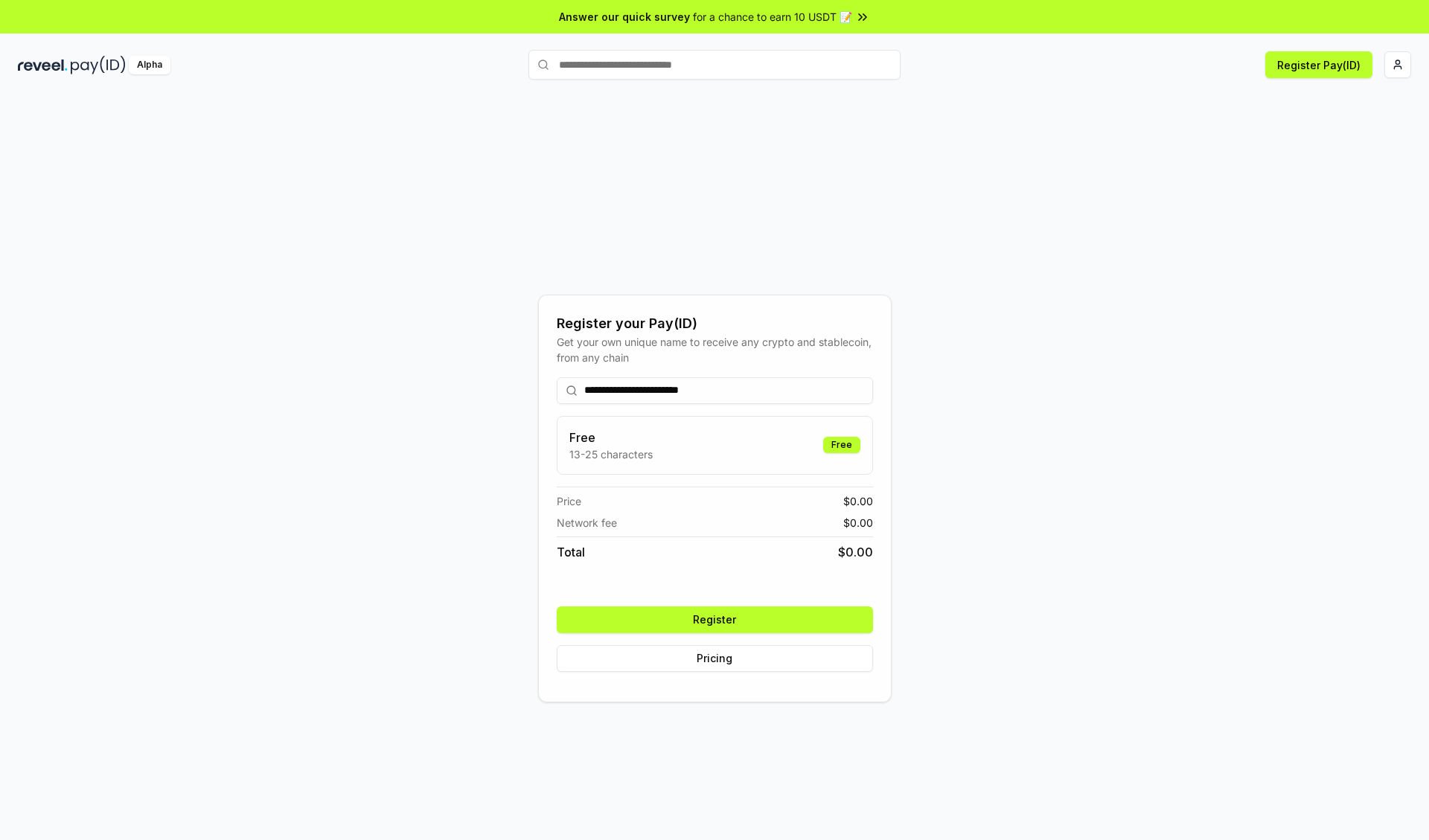  What do you see at coordinates (714, 659) in the screenshot?
I see `button: Pricing` at bounding box center [714, 659].